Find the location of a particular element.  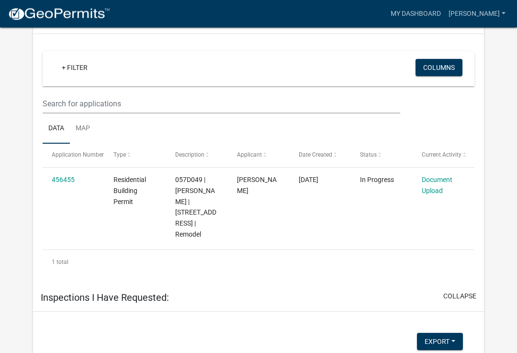

datatable-header-cell: Application Number is located at coordinates (73, 156).